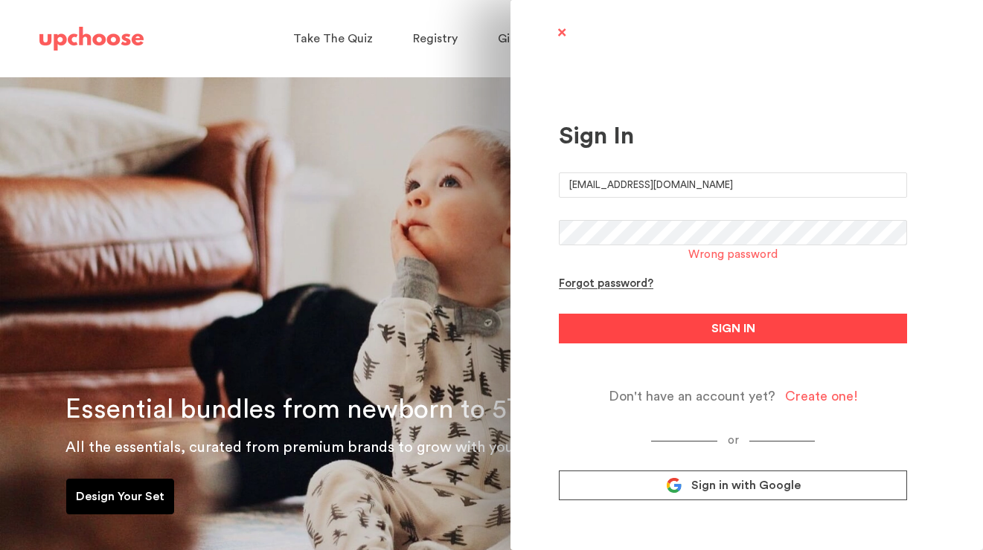 This screenshot has width=983, height=550. Describe the element at coordinates (733, 136) in the screenshot. I see `div: Sign In` at that location.